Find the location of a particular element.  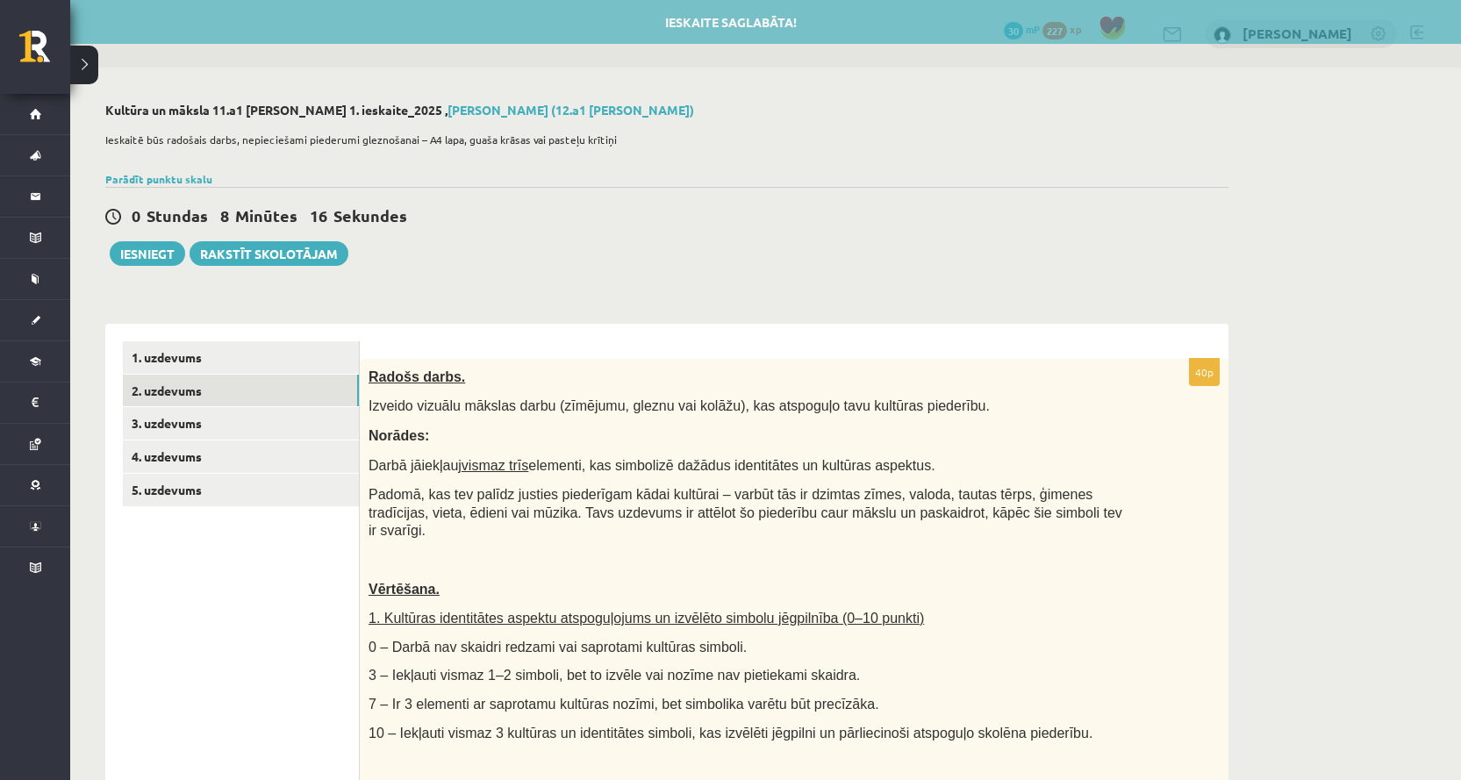

a: Rīgas 1. Tālmācības vidusskola is located at coordinates (45, 53).